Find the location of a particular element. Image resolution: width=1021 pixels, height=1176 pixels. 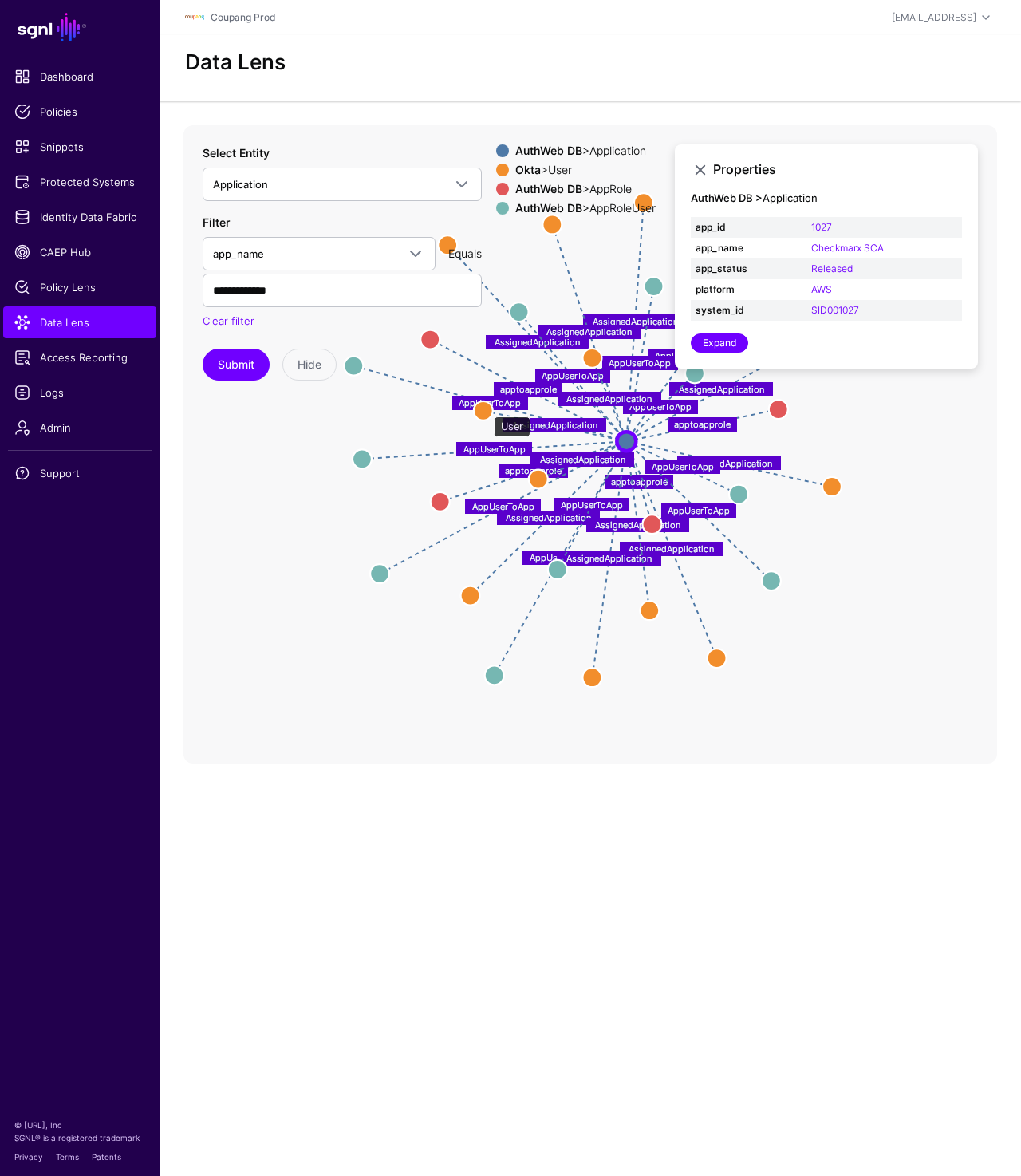

a: Privacy is located at coordinates (28, 1156).